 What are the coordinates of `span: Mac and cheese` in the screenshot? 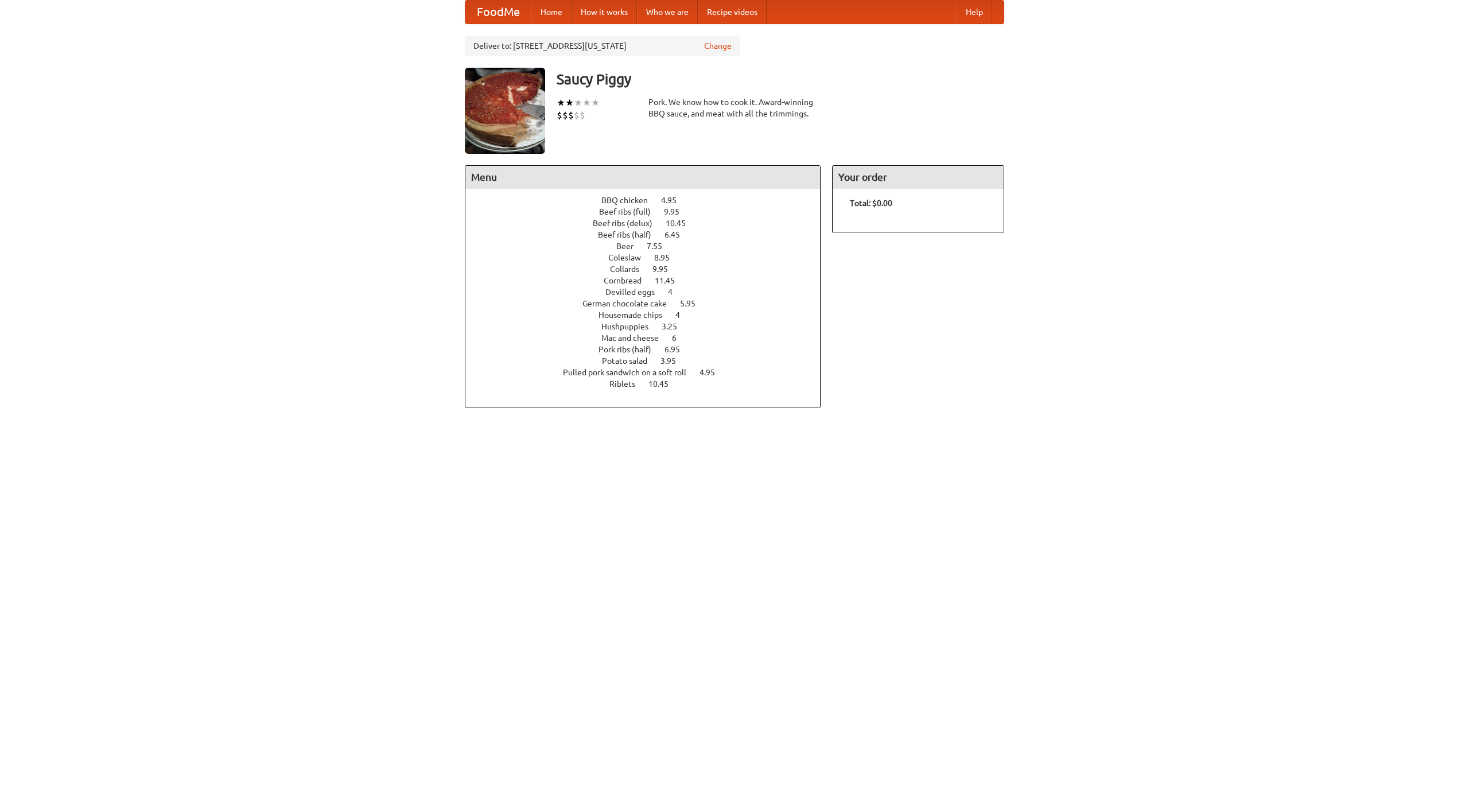 It's located at (636, 338).